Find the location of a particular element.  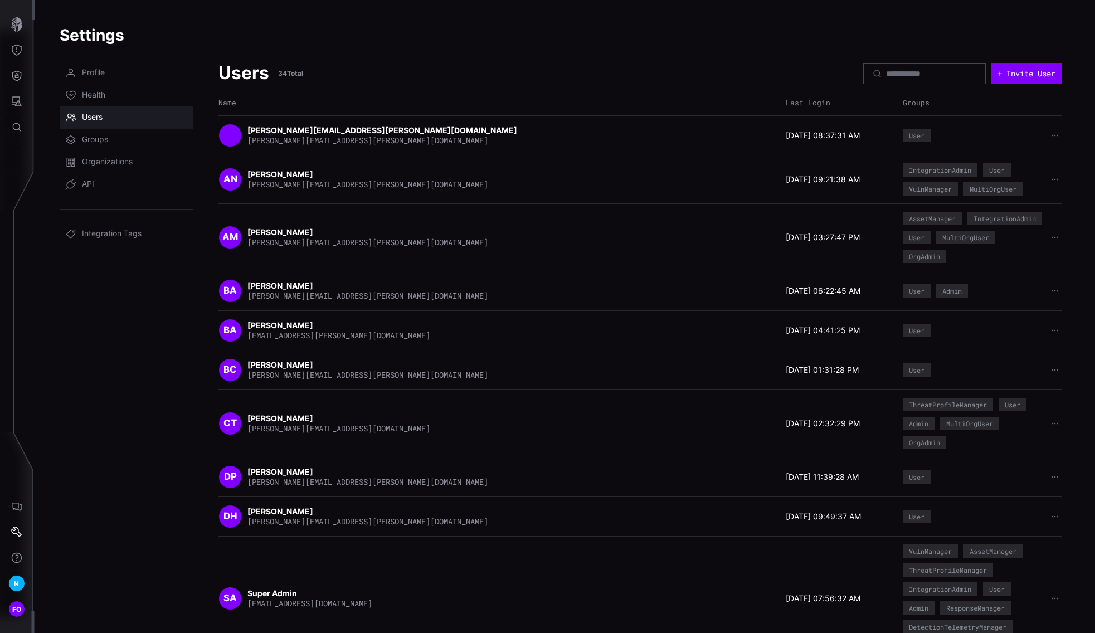

div: Total is located at coordinates (290, 74).